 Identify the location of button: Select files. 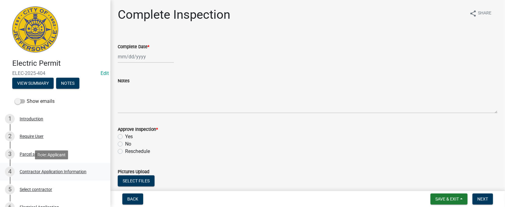
(136, 181).